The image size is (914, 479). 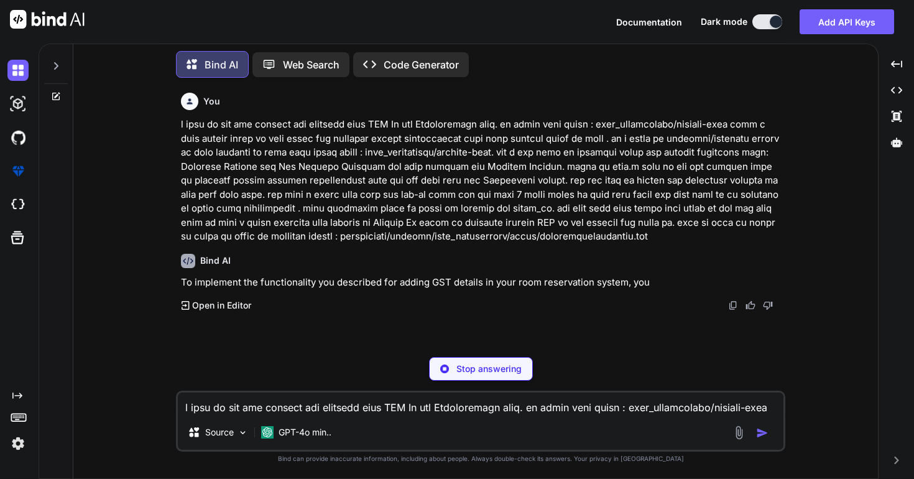 What do you see at coordinates (221, 65) in the screenshot?
I see `p: Bind AI` at bounding box center [221, 65].